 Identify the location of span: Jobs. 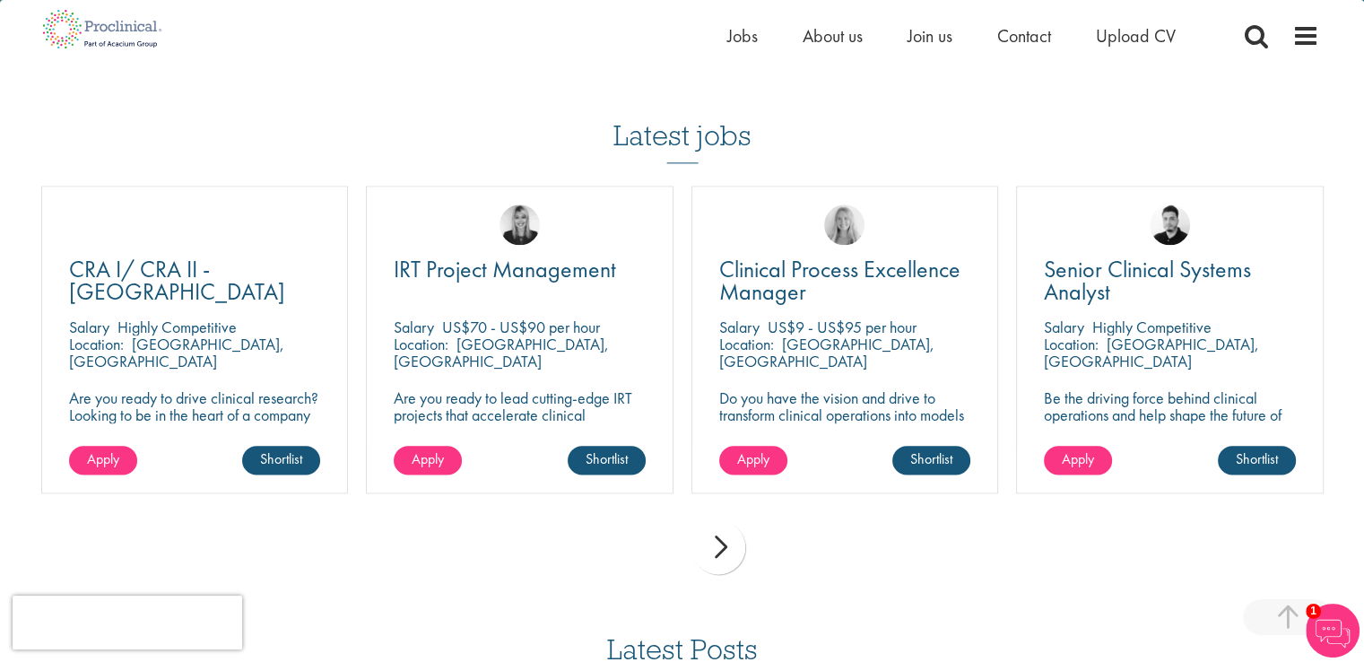
(743, 36).